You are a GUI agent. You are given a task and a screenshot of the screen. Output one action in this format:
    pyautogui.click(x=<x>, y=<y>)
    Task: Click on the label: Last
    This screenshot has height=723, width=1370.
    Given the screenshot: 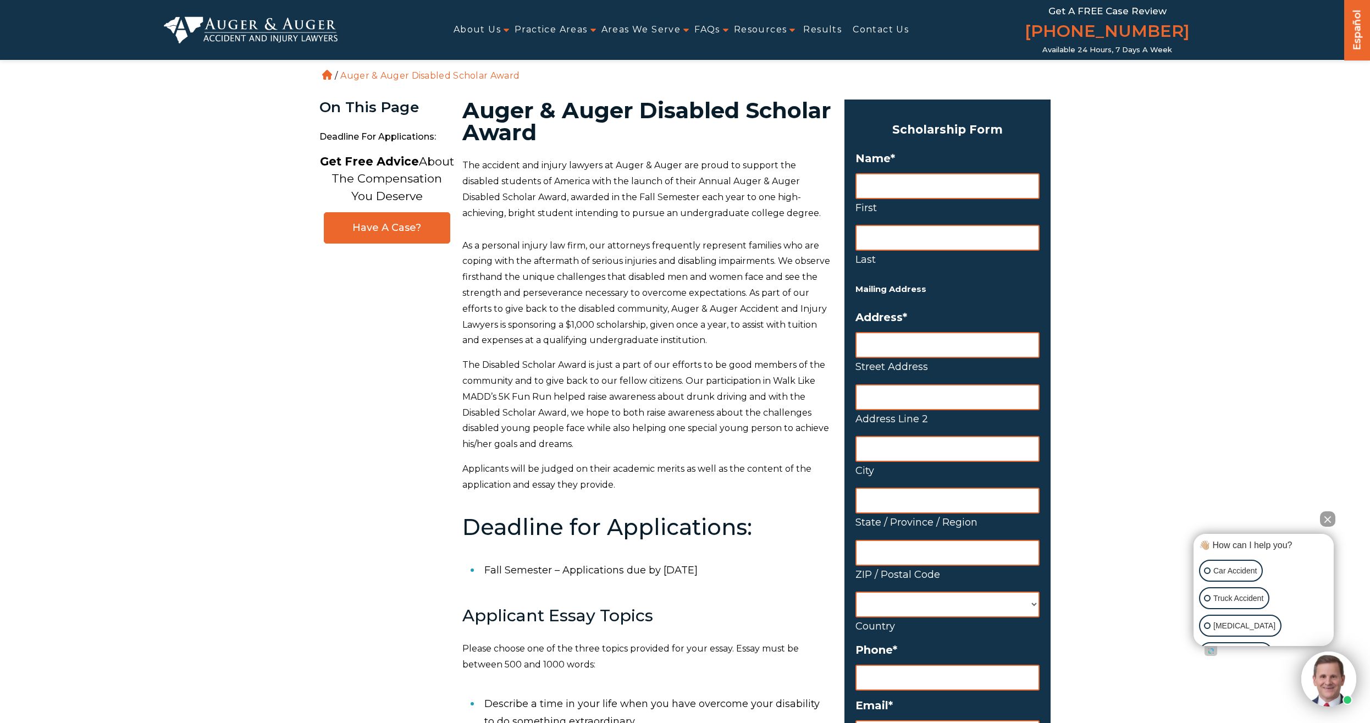 What is the action you would take?
    pyautogui.click(x=947, y=260)
    